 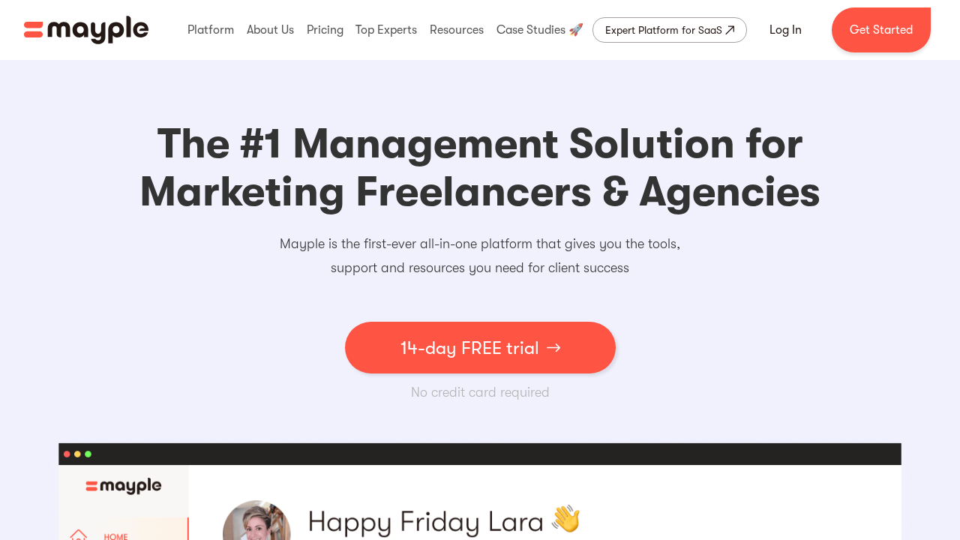 What do you see at coordinates (270, 30) in the screenshot?
I see `div: About Us` at bounding box center [270, 30].